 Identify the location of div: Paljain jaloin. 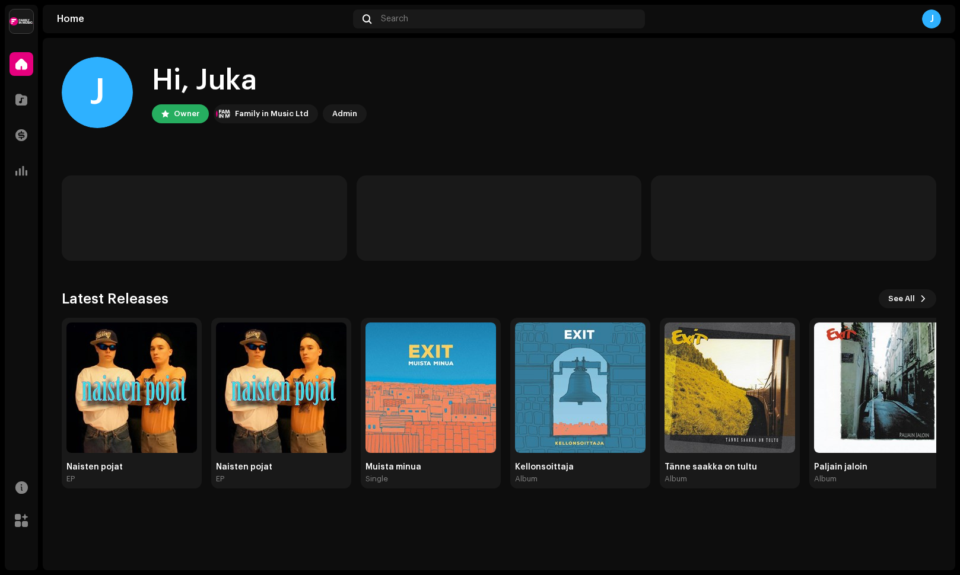
(879, 467).